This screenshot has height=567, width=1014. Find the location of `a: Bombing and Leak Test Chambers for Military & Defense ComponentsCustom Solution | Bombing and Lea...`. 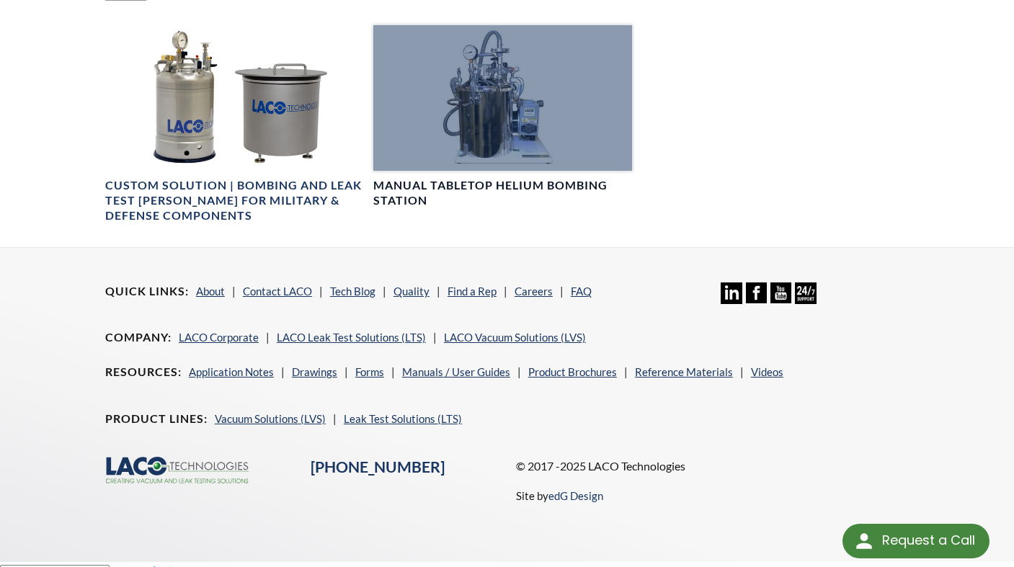

a: Bombing and Leak Test Chambers for Military & Defense ComponentsCustom Solution | Bombing and Lea... is located at coordinates (235, 124).